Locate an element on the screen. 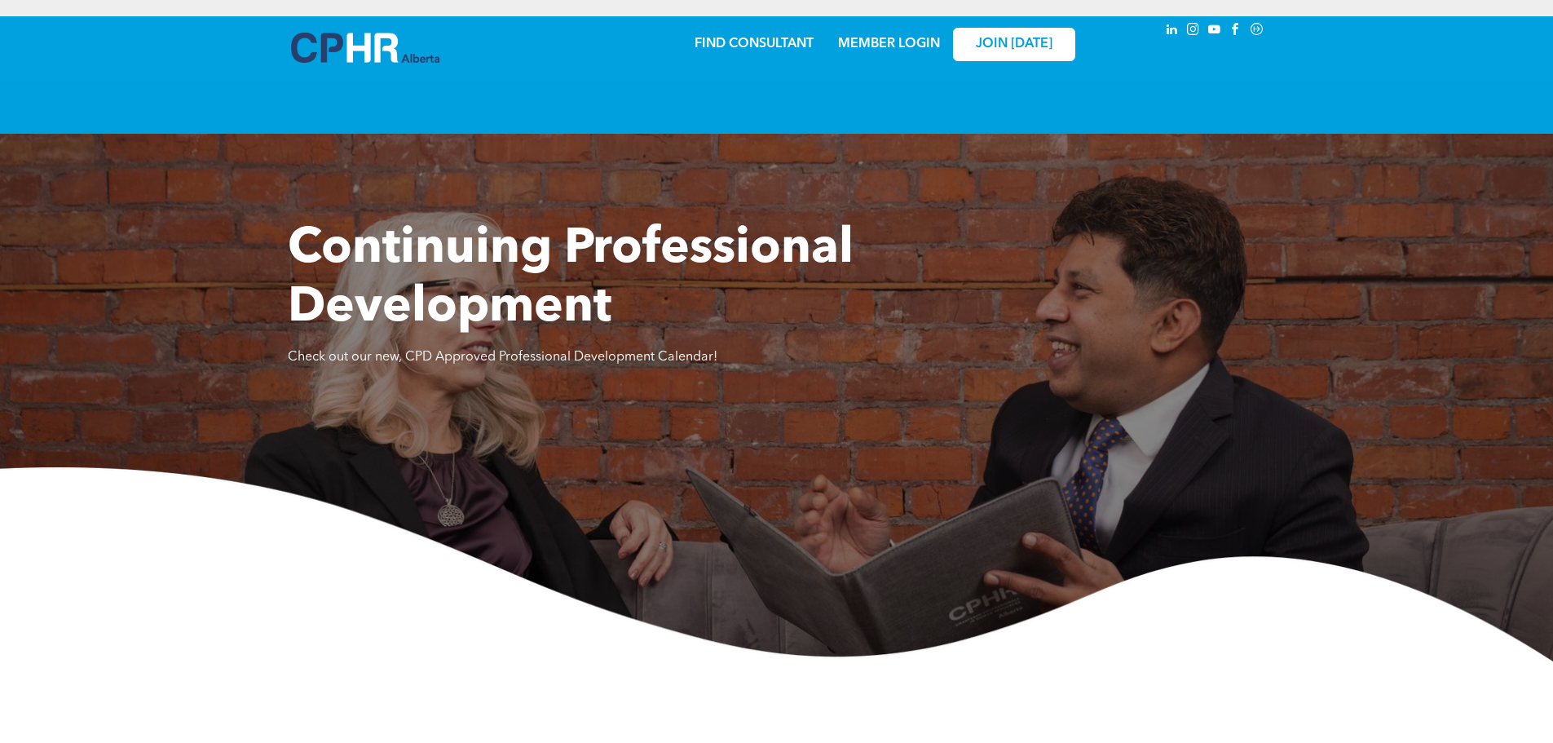 The width and height of the screenshot is (1553, 743). img: A blue and white logo for cp alberta is located at coordinates (365, 47).